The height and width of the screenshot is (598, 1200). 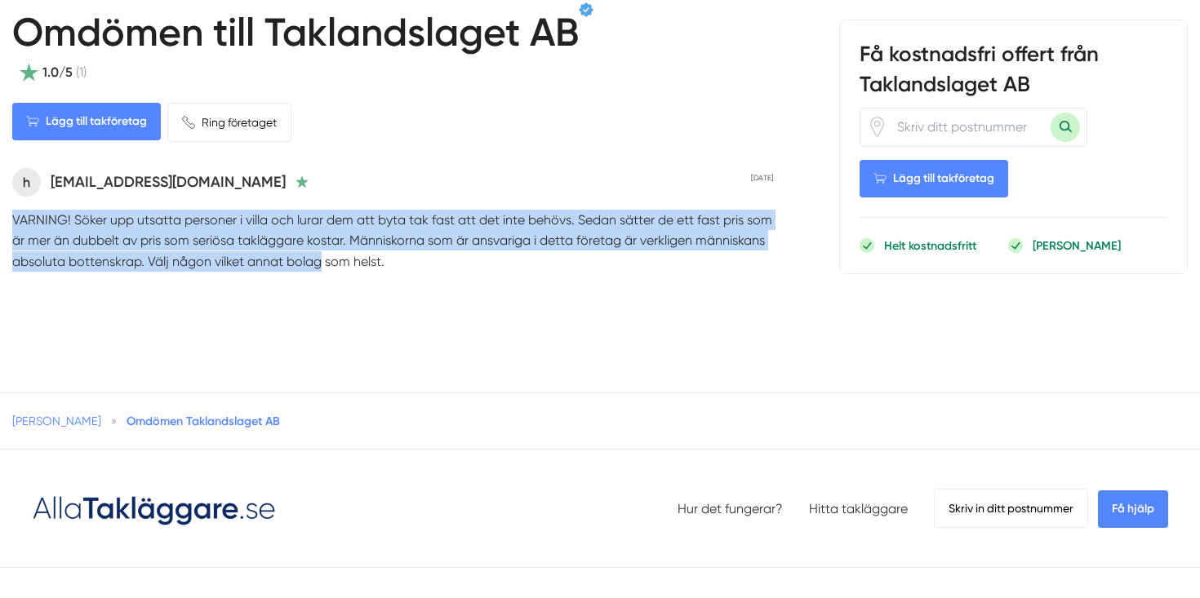 I want to click on img: Logotyp Alla Takläggare, so click(x=154, y=509).